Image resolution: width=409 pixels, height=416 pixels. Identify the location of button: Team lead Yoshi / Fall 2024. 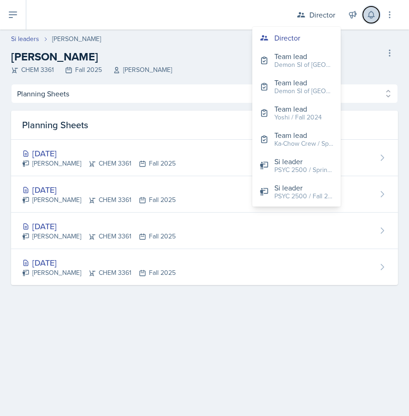
(297, 113).